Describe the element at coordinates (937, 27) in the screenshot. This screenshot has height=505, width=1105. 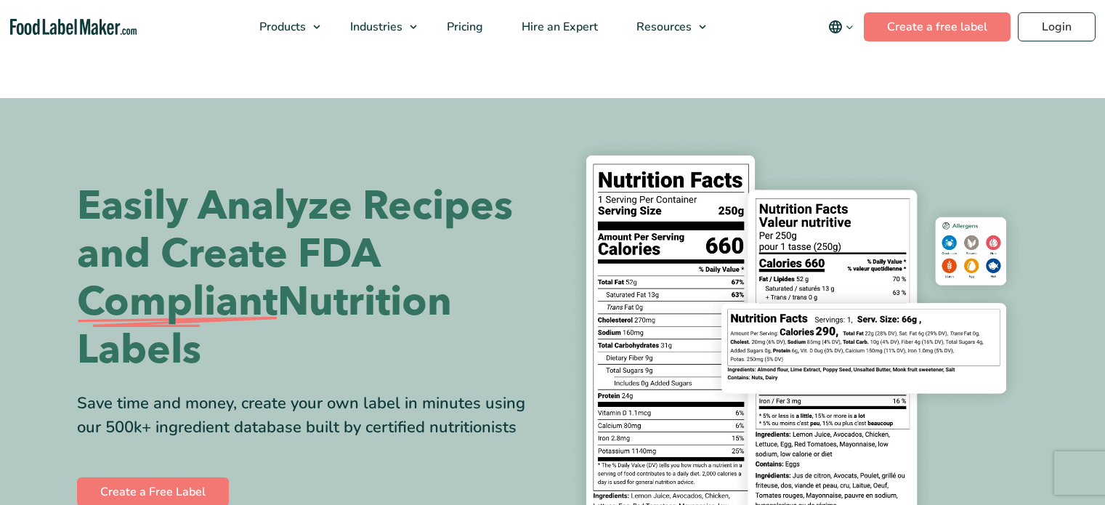
I see `a: Create a free label` at that location.